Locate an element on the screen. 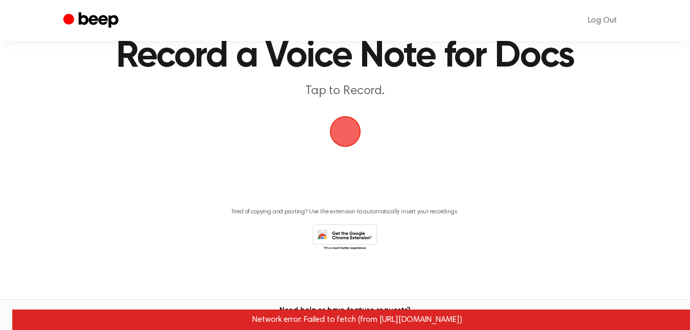 This screenshot has height=330, width=690. img: Beep Logo is located at coordinates (345, 131).